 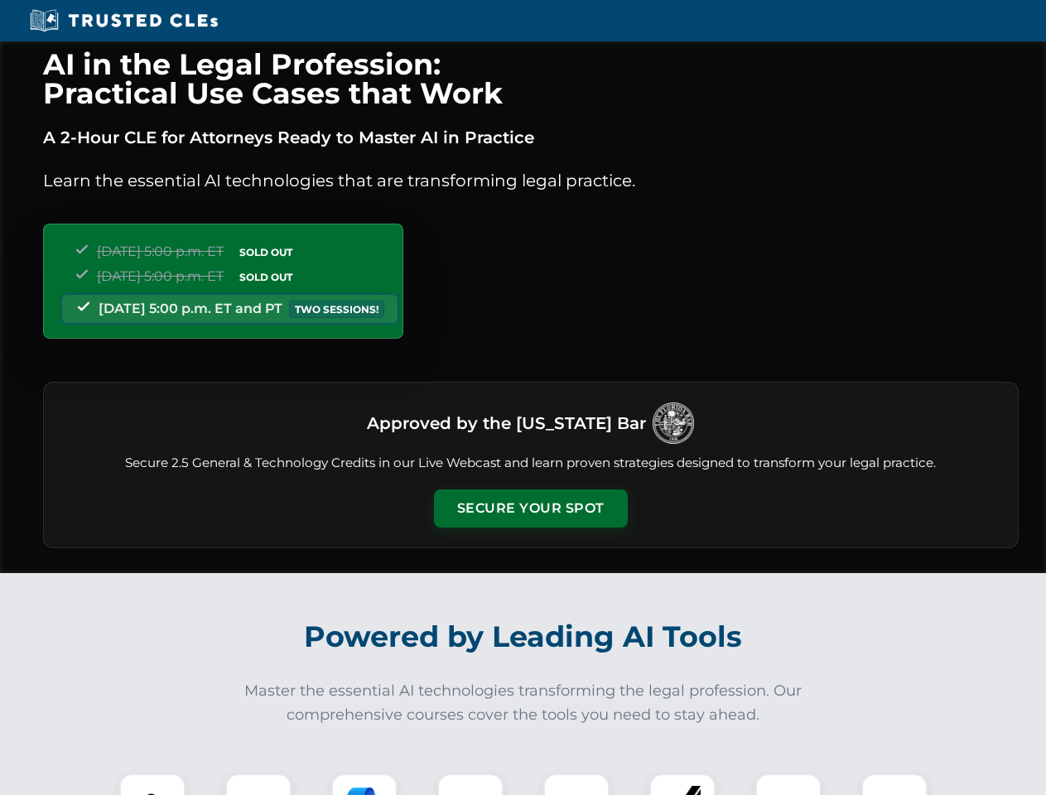 I want to click on h1: AI in the Legal Profession: Practical Use Cases that Work, so click(x=531, y=79).